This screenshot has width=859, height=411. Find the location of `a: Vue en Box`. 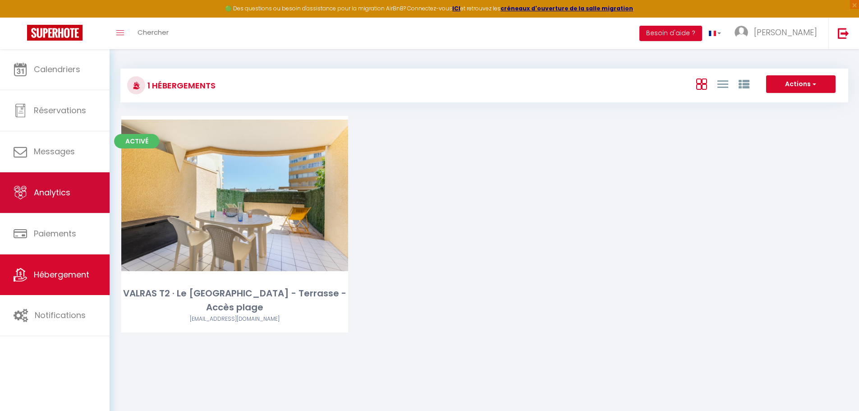

a: Vue en Box is located at coordinates (702, 83).